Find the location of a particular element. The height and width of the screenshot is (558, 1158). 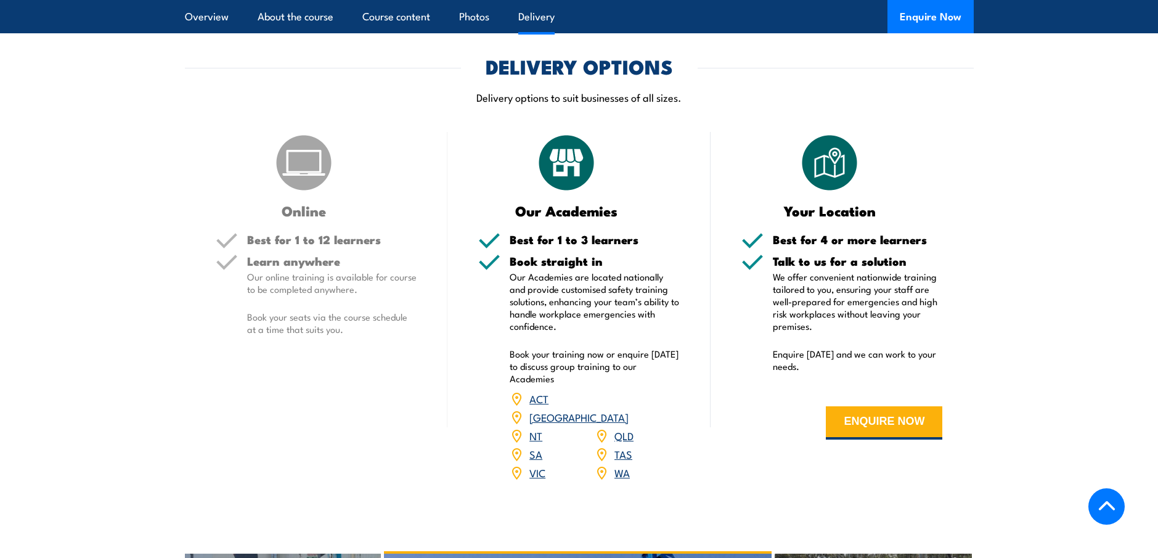

h3: Our Academies is located at coordinates (566, 210).